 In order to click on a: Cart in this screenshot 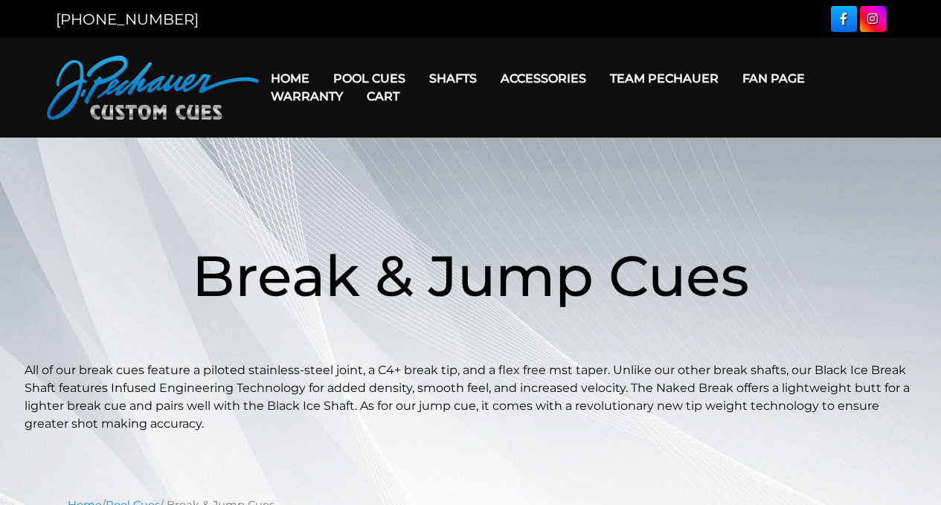, I will do `click(383, 96)`.